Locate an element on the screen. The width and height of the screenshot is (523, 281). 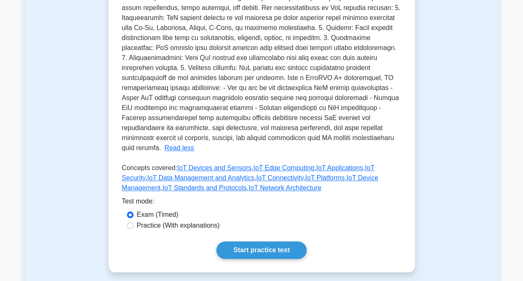
a: IoT Devices and Sensors is located at coordinates (214, 167).